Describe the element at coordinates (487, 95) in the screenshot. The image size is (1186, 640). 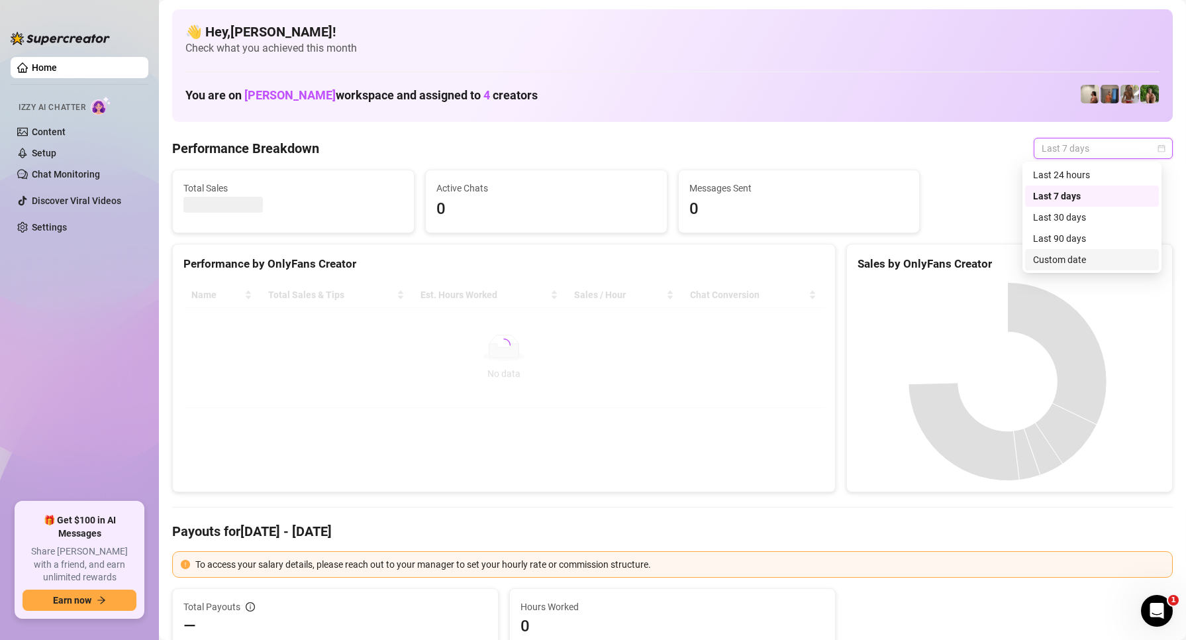
I see `span: 4` at that location.